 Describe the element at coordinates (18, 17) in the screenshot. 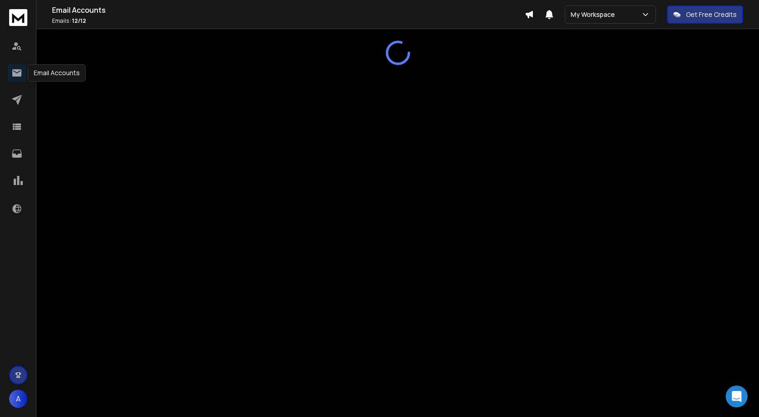

I see `img: logo` at that location.